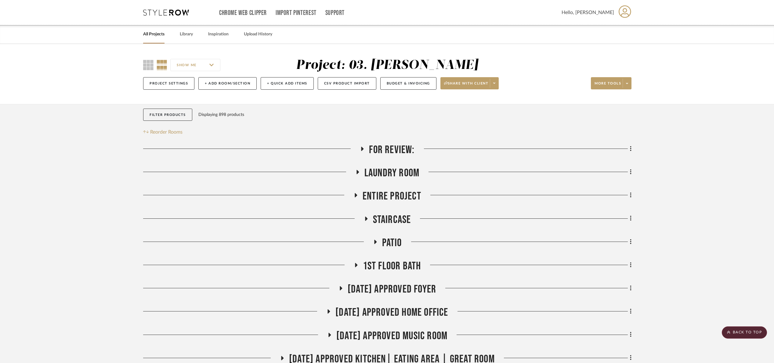  Describe the element at coordinates (258, 34) in the screenshot. I see `a: Upload History` at that location.